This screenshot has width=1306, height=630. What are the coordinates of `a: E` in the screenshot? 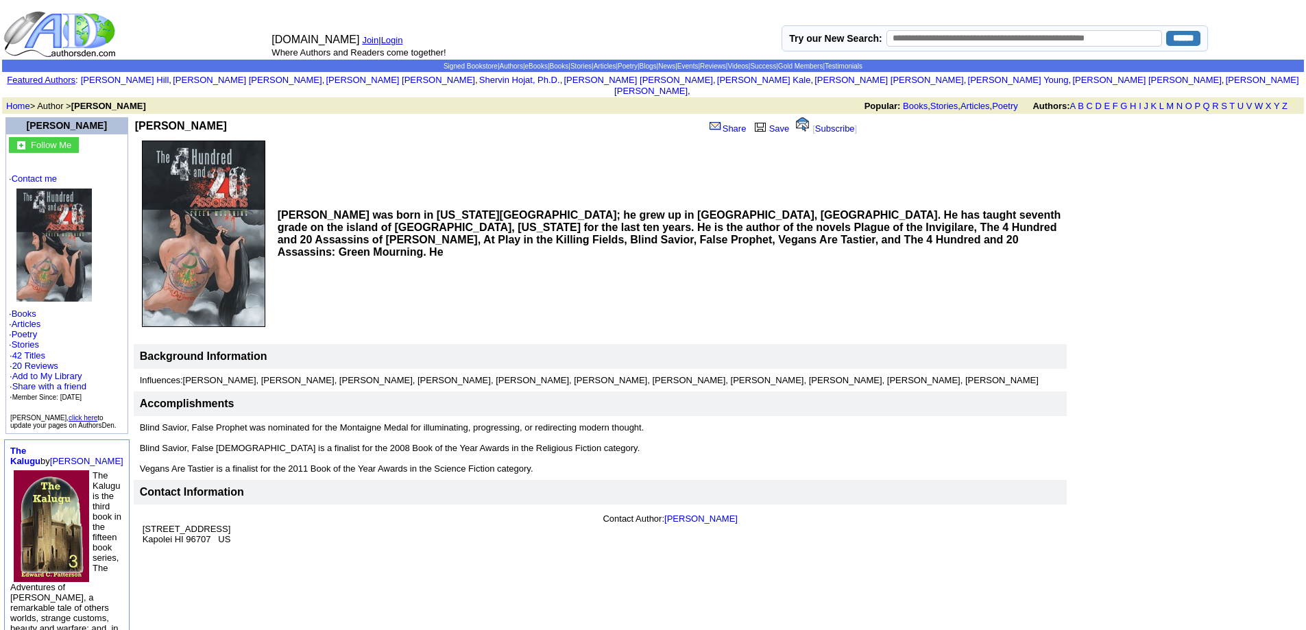 It's located at (1107, 106).